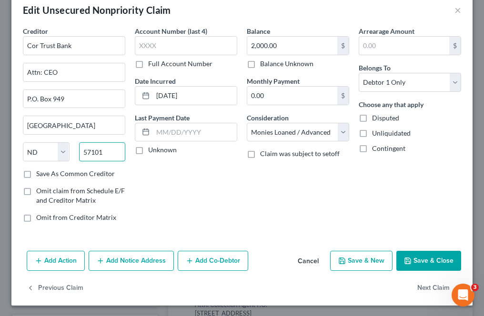  I want to click on label: Account Number (last 4), so click(171, 31).